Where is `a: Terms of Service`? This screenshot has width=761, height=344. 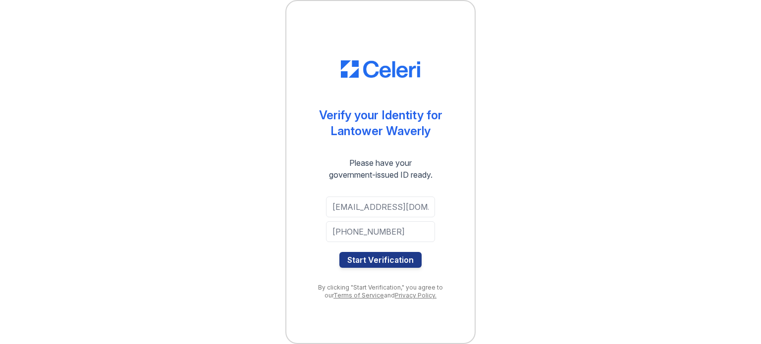 a: Terms of Service is located at coordinates (359, 295).